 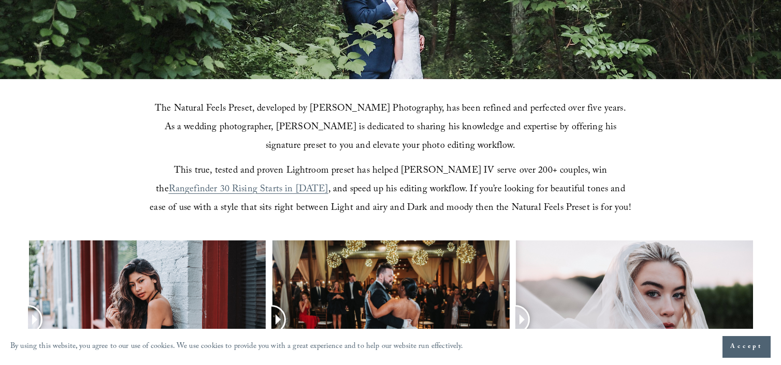 I want to click on span: , and speed up his editing workflow. If you’re looking for beautiful tones and ease of use with a..., so click(x=390, y=199).